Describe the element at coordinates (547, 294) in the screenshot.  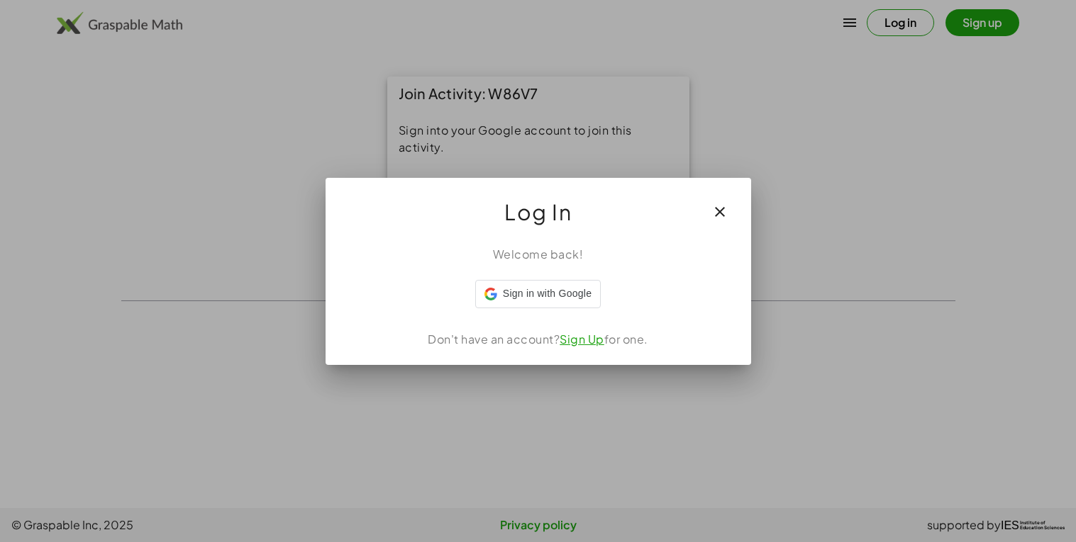
I see `span: Sign in with Google` at that location.